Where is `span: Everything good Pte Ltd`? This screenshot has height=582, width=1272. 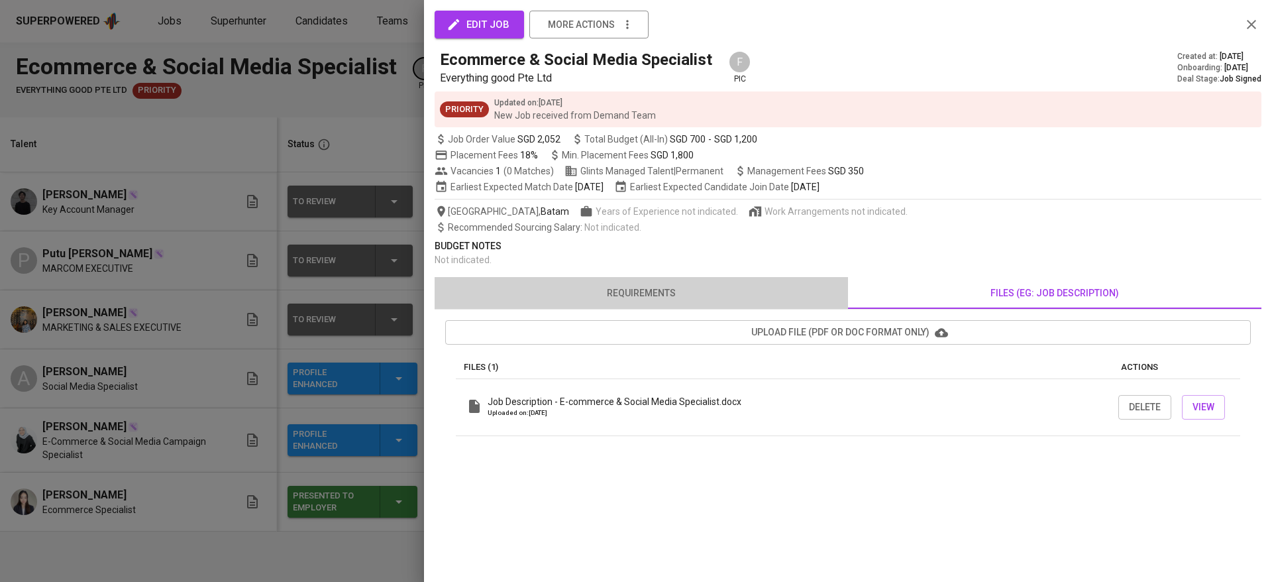 span: Everything good Pte Ltd is located at coordinates (495, 77).